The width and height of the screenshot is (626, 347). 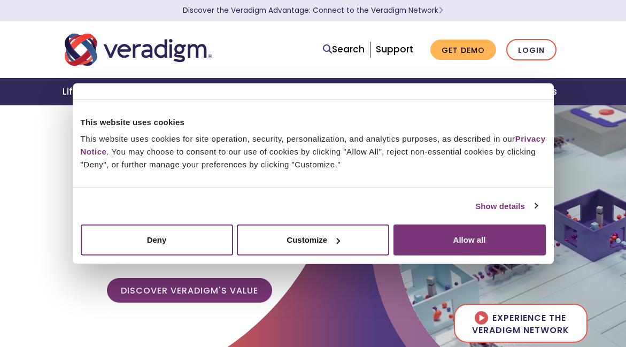 I want to click on img: Veradigm logo, so click(x=138, y=50).